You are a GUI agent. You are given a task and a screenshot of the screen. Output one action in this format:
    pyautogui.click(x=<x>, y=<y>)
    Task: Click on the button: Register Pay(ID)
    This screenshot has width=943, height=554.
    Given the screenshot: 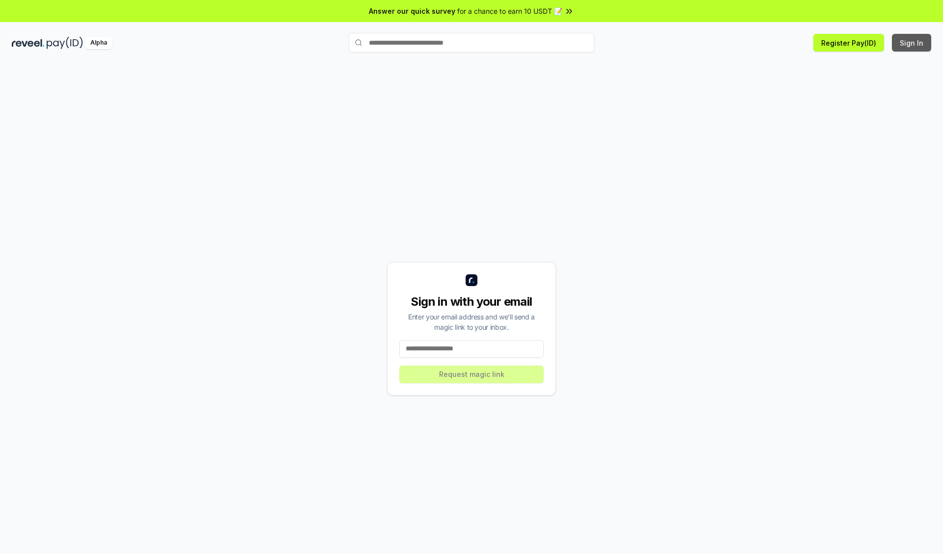 What is the action you would take?
    pyautogui.click(x=848, y=43)
    